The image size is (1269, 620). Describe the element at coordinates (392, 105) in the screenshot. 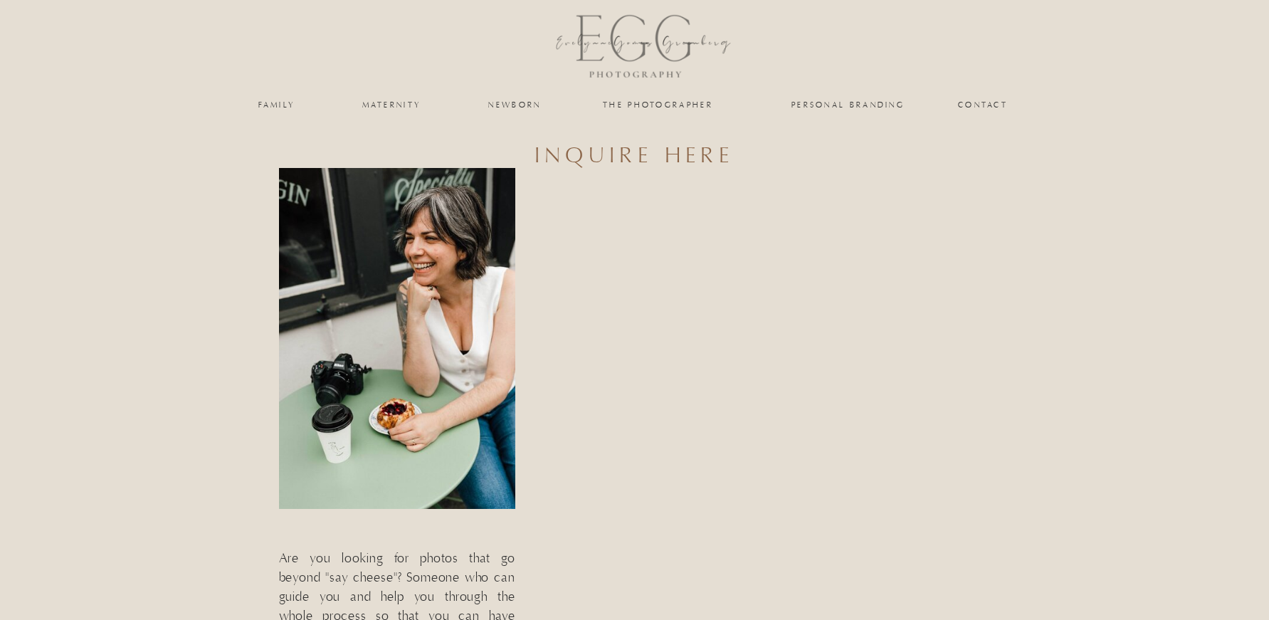

I see `nav: maternity` at that location.